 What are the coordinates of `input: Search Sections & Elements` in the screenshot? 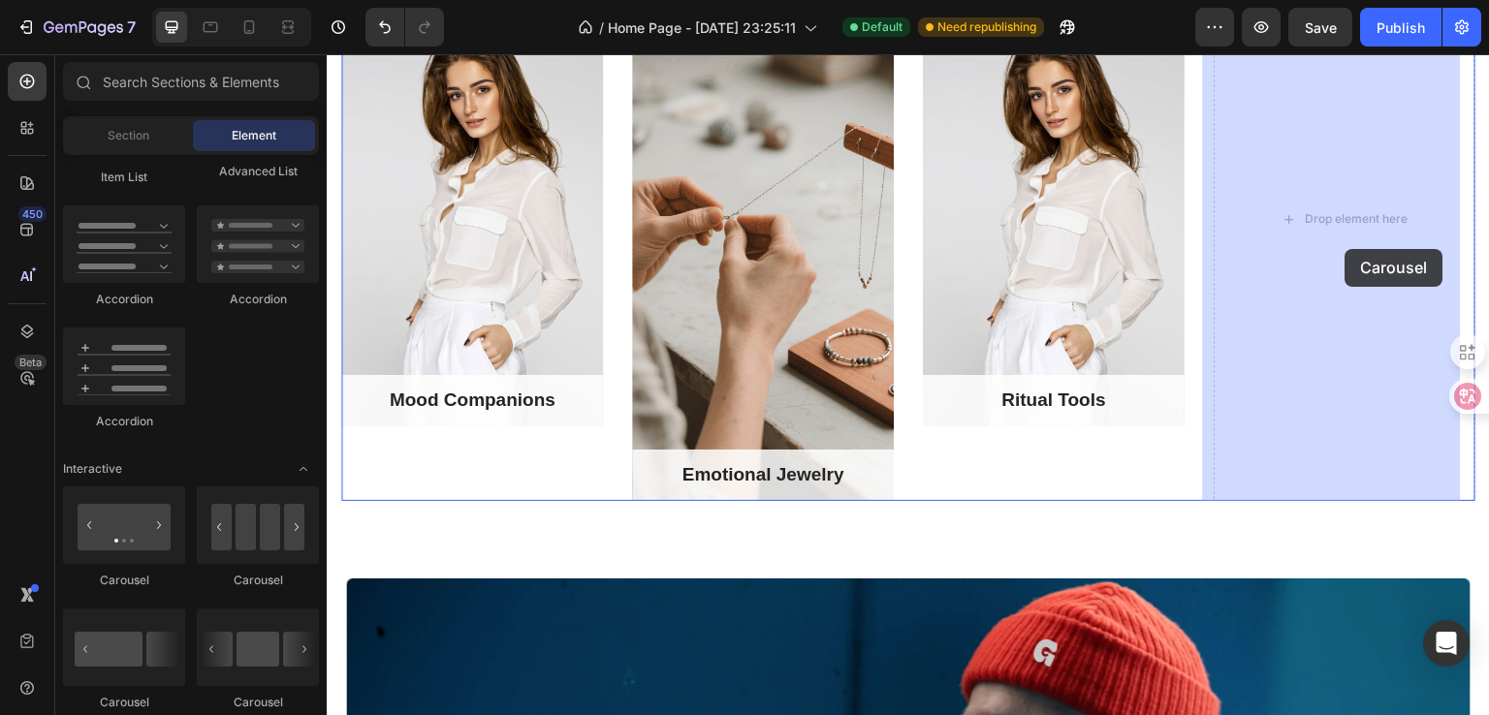 It's located at (191, 81).